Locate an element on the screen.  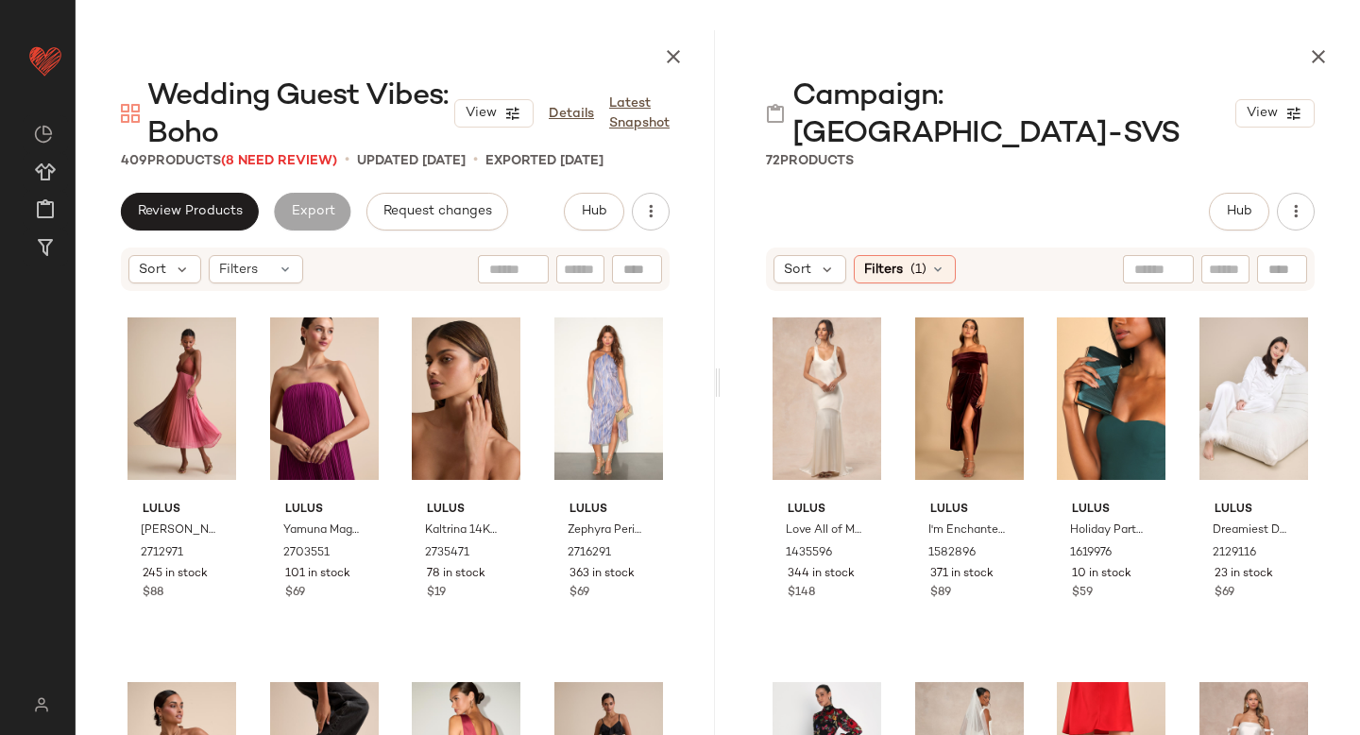
a: Details is located at coordinates (571, 113).